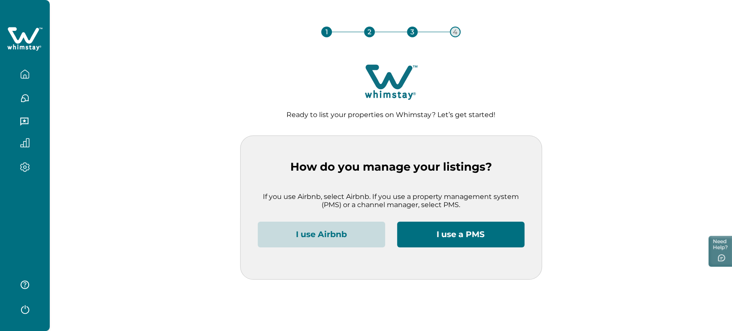  What do you see at coordinates (461, 235) in the screenshot?
I see `button: I use a PMS` at bounding box center [461, 235].